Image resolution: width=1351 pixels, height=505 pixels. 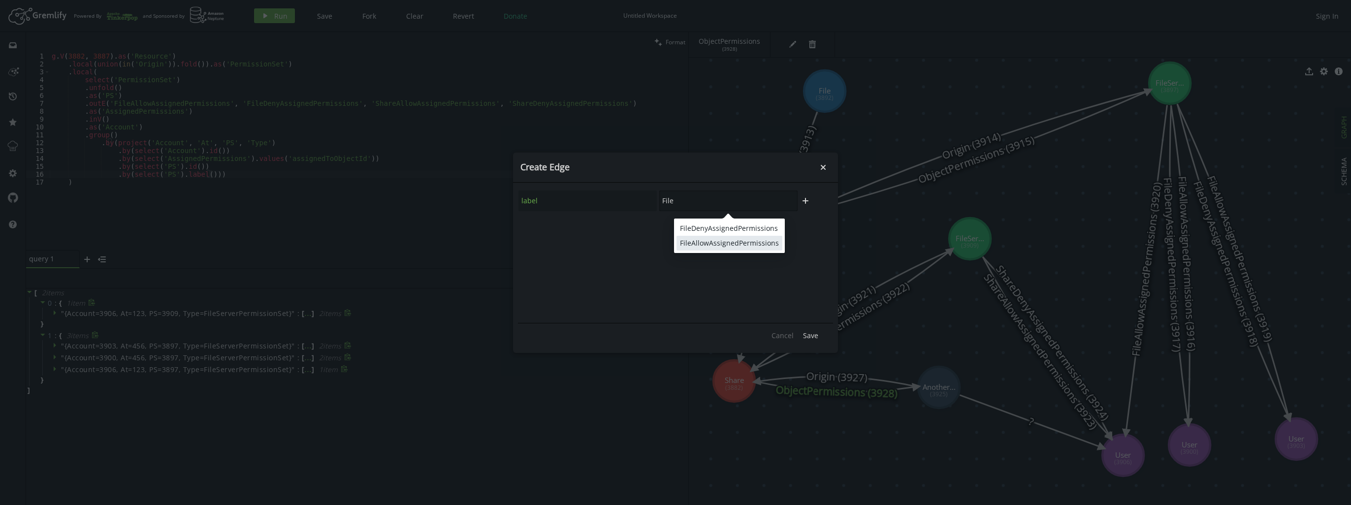 I want to click on div: FileAllowAssignedPermissions, so click(x=729, y=243).